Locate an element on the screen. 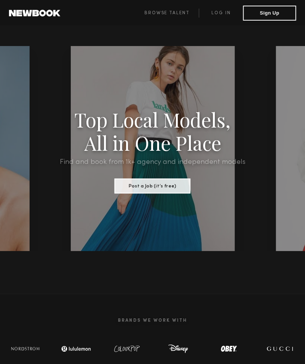 The height and width of the screenshot is (364, 305). img: logo-lulu.svg is located at coordinates (76, 348).